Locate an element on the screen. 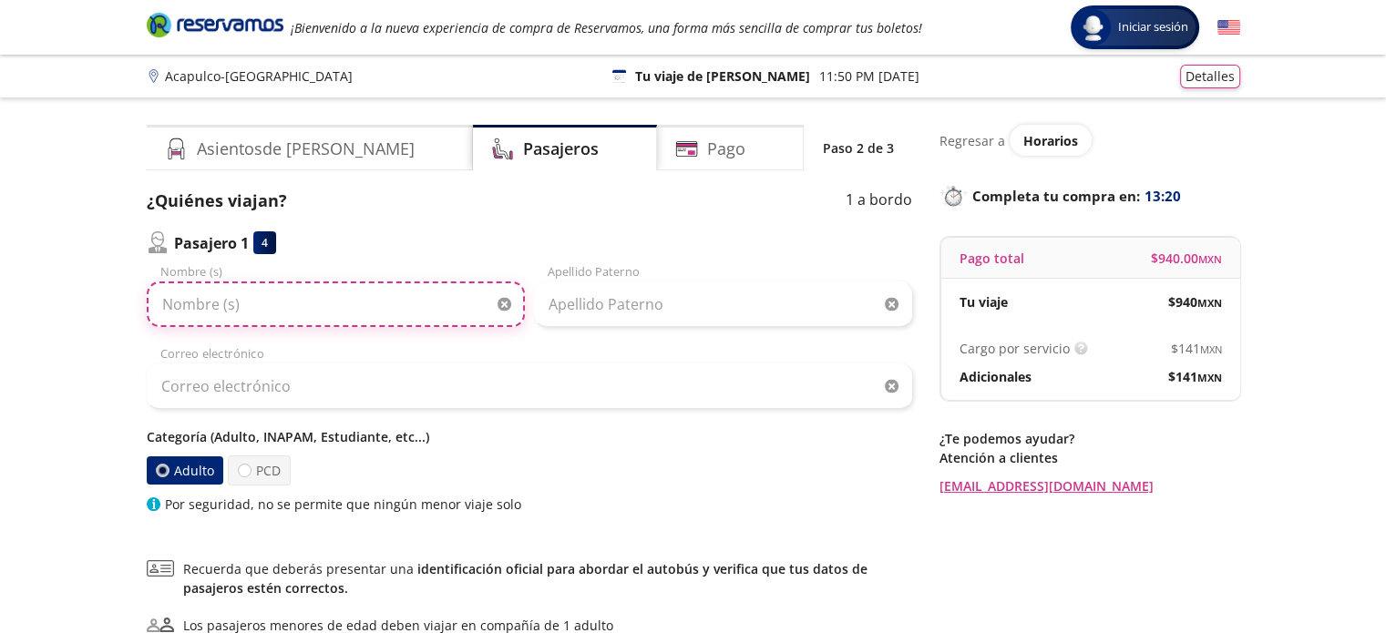  span: $ 940 is located at coordinates (1195, 302).